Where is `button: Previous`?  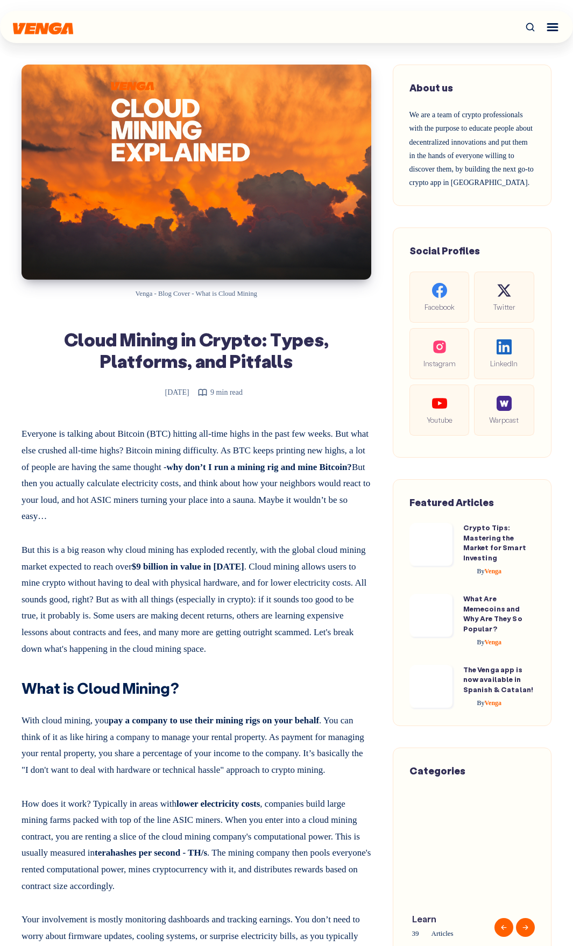 button: Previous is located at coordinates (503, 927).